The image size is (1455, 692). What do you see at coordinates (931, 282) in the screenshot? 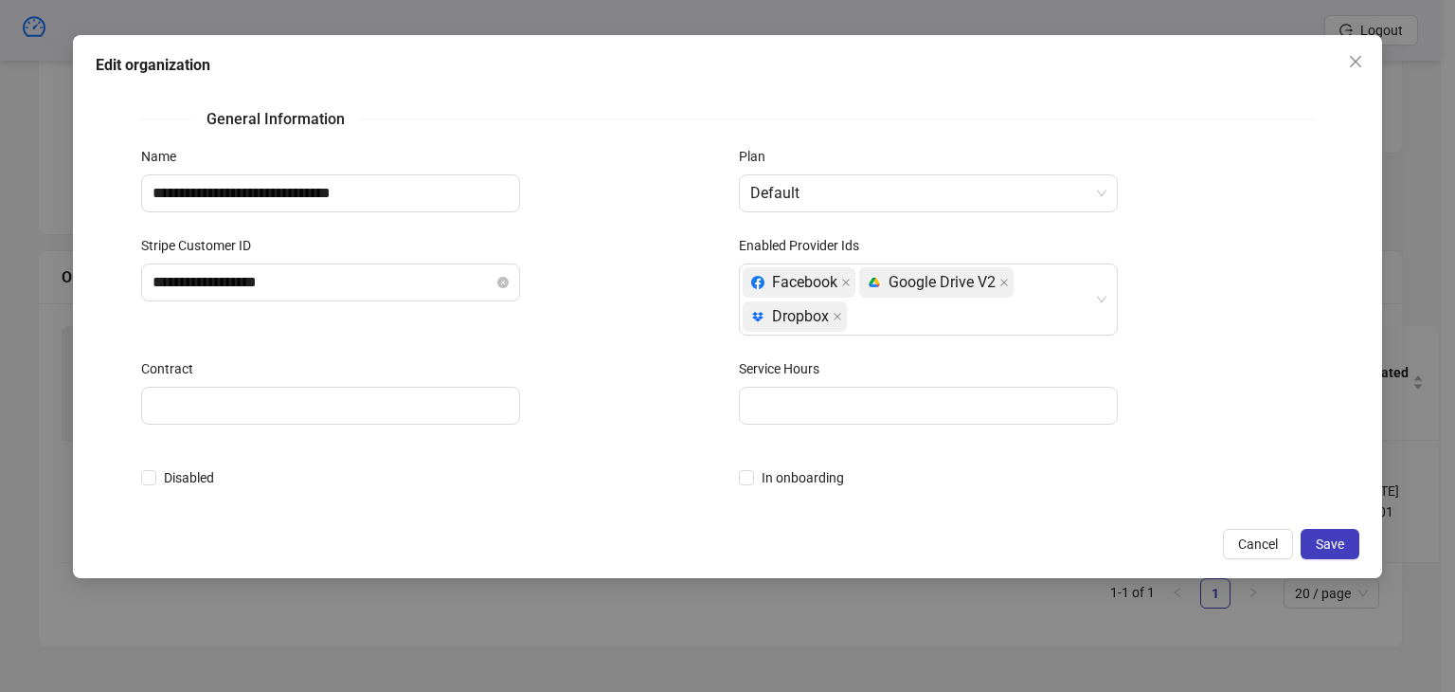
I see `div: Google Drive V2` at bounding box center [931, 282].